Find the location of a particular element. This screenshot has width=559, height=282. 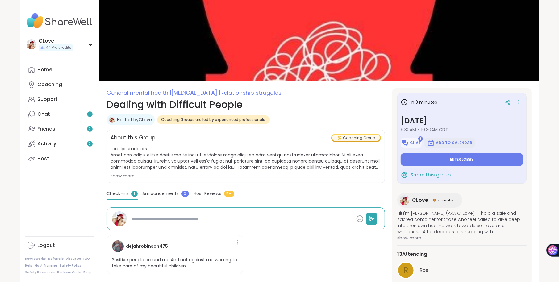

div: Home is located at coordinates (45, 70).